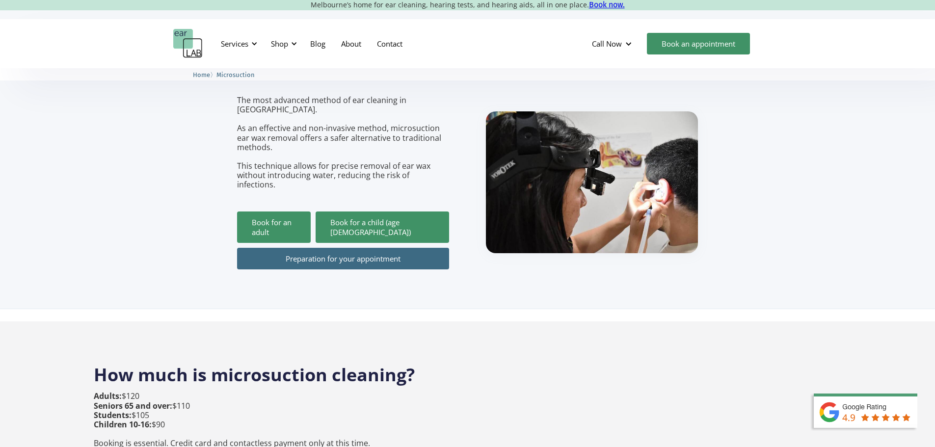  Describe the element at coordinates (123, 424) in the screenshot. I see `strong: Children 10-16:` at that location.